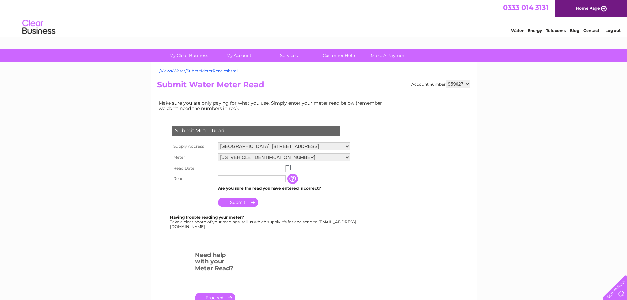 This screenshot has height=300, width=627. What do you see at coordinates (193, 157) in the screenshot?
I see `th: Meter` at bounding box center [193, 157].